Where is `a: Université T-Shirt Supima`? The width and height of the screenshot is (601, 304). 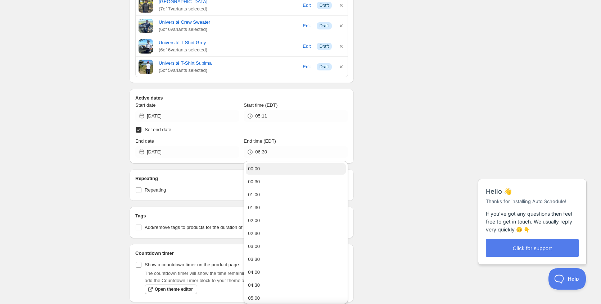
a: Université T-Shirt Supima is located at coordinates (228, 63).